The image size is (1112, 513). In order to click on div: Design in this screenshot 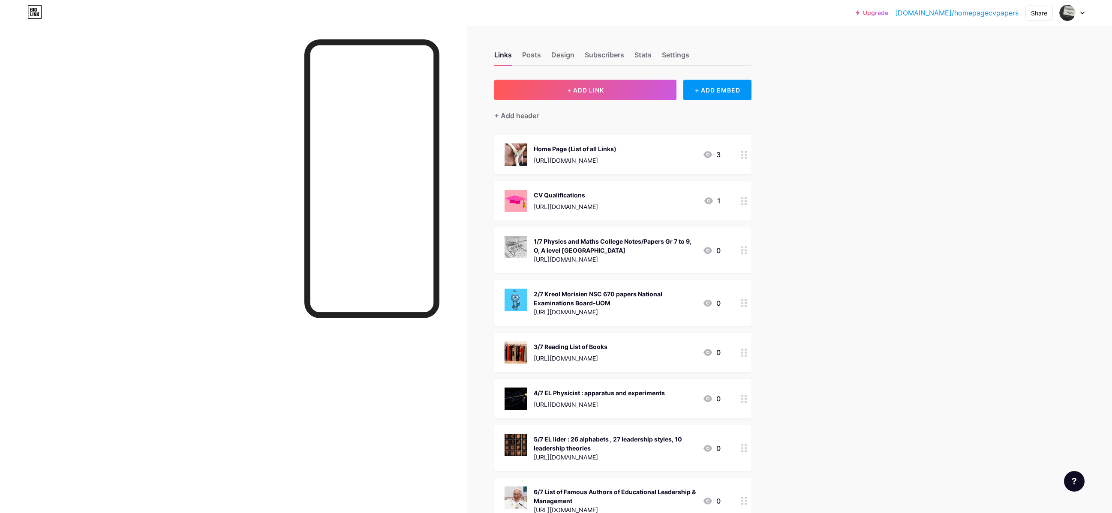, I will do `click(563, 57)`.